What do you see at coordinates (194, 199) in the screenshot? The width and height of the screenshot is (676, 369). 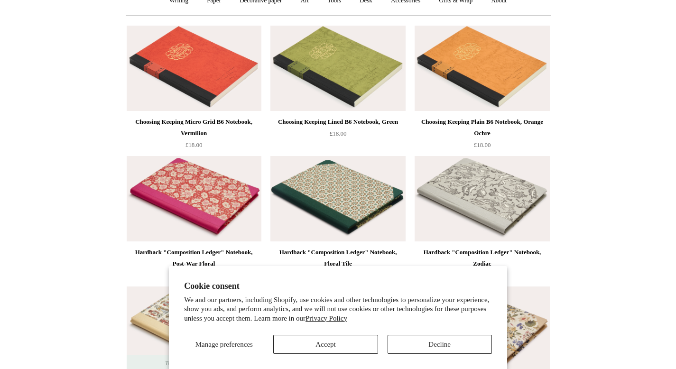 I see `a: Hardback "Composition Ledger" Notebook, Post-War Floral Hardback "Composition Ledger" Notebook, P...` at bounding box center [194, 199].